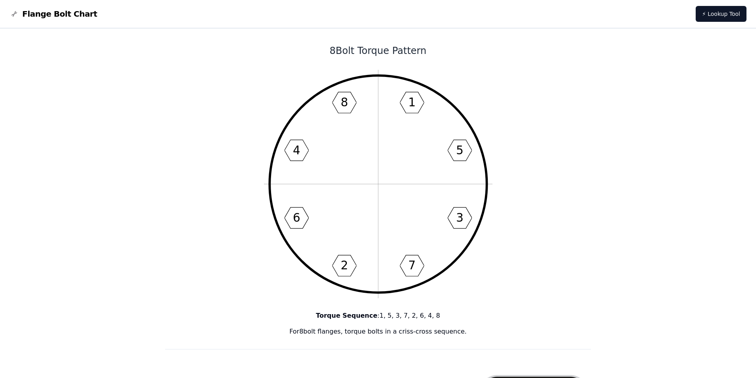 This screenshot has height=378, width=756. I want to click on p: : 1, 5, 3, 7, 2, 6, 4, 8, so click(378, 316).